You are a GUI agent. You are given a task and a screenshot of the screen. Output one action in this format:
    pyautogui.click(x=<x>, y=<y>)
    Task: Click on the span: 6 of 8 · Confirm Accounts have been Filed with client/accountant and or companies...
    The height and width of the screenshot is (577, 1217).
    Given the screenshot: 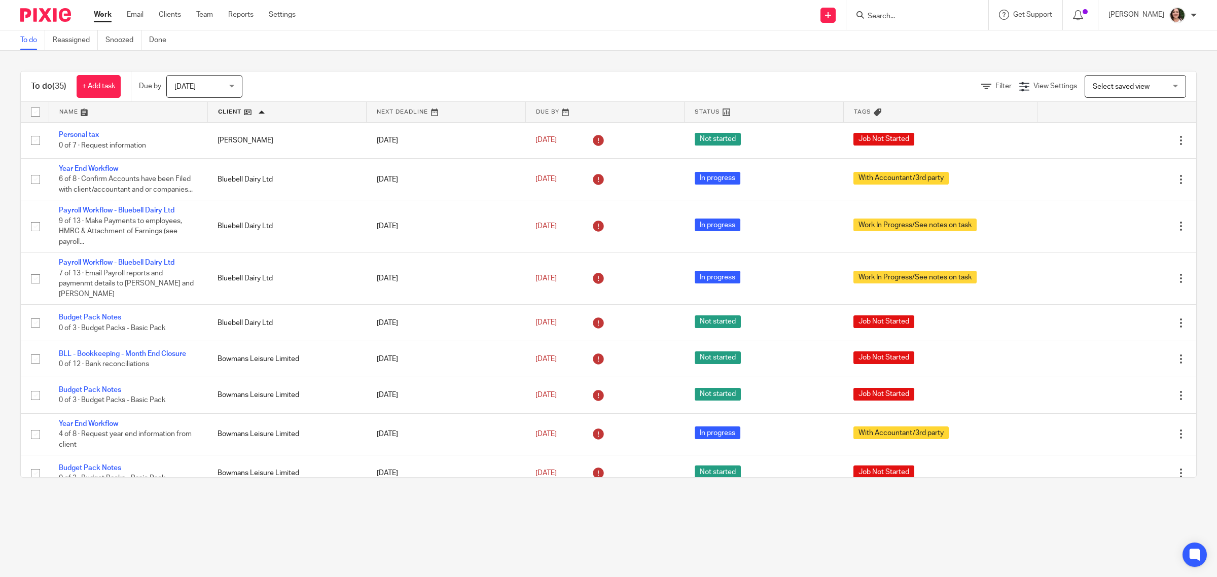 What is the action you would take?
    pyautogui.click(x=126, y=185)
    